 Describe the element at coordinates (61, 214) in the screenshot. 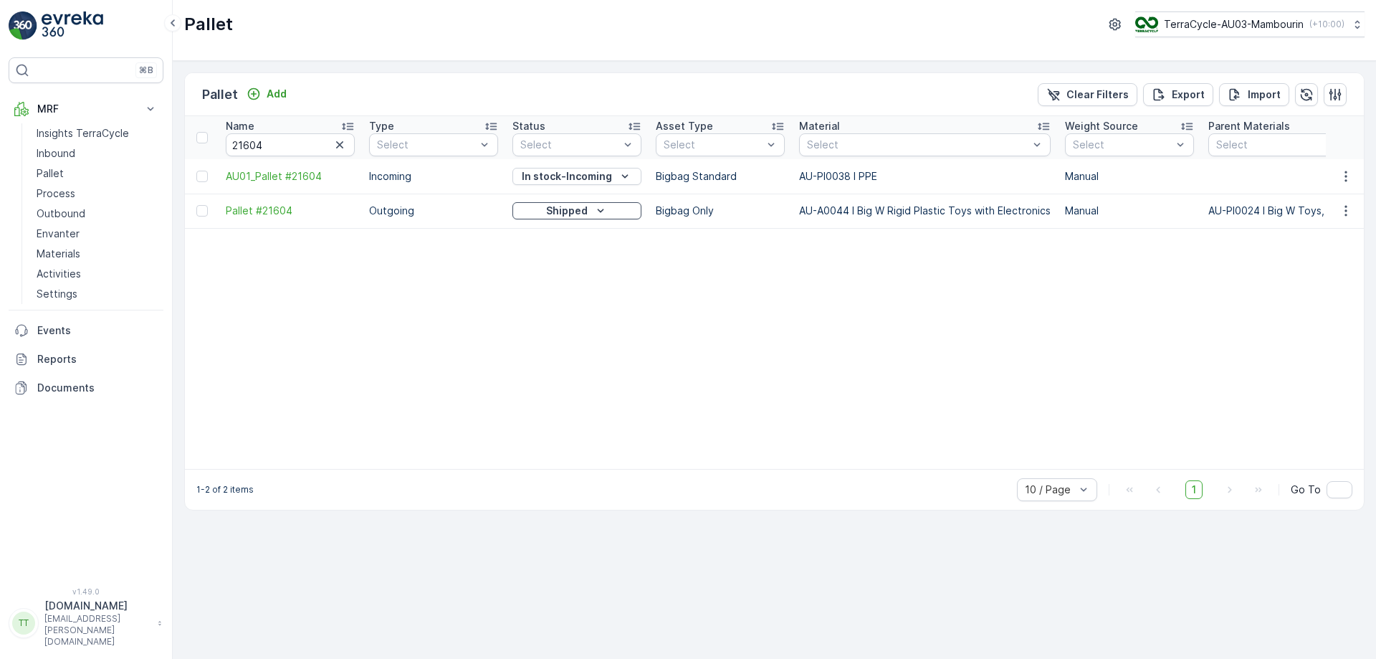

I see `p: Outbound` at that location.